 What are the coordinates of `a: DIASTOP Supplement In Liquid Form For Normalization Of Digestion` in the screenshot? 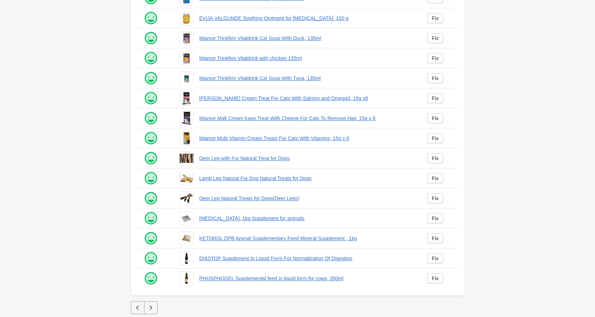 It's located at (308, 258).